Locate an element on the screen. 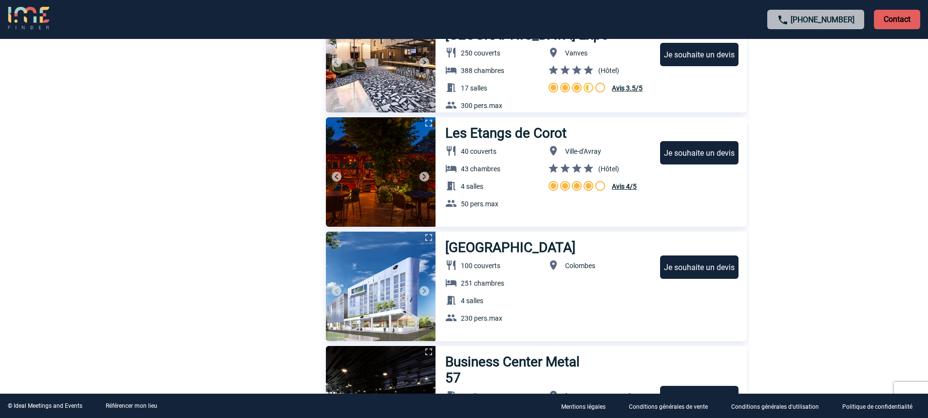 The width and height of the screenshot is (928, 418). p: Conditions générales d'utilisation is located at coordinates (775, 407).